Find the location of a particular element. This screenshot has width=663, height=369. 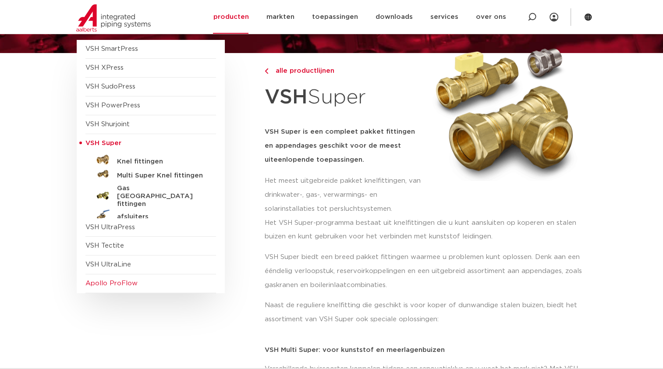

a: VSH SudoPress is located at coordinates (110, 86).